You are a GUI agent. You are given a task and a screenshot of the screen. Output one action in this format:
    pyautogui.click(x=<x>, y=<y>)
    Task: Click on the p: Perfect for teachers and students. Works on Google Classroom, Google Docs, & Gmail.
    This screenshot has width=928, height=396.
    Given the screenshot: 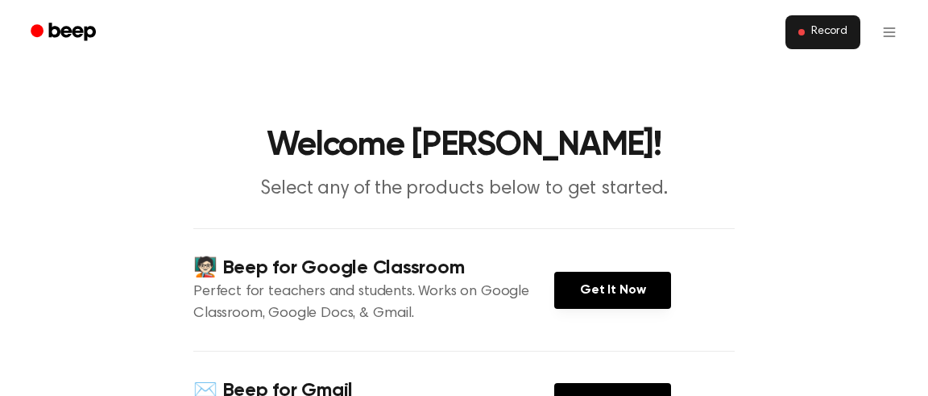 What is the action you would take?
    pyautogui.click(x=374, y=303)
    